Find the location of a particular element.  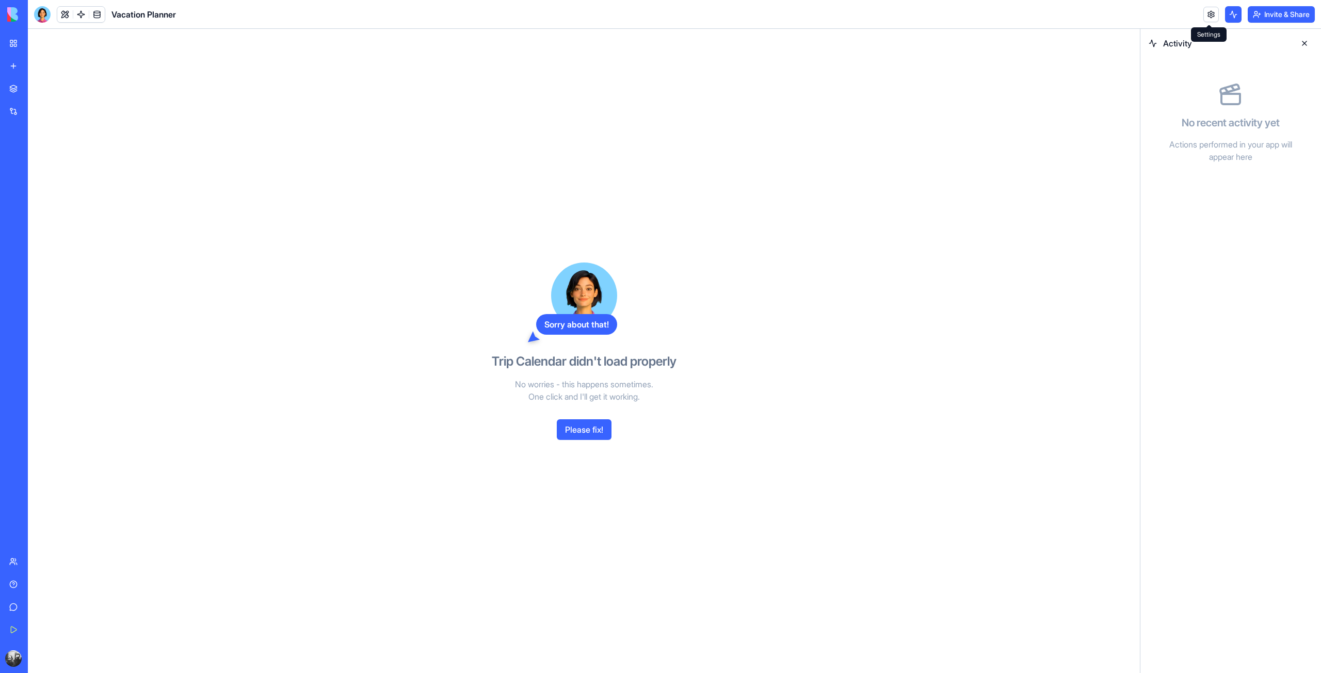

button: Invite & Share is located at coordinates (1281, 14).